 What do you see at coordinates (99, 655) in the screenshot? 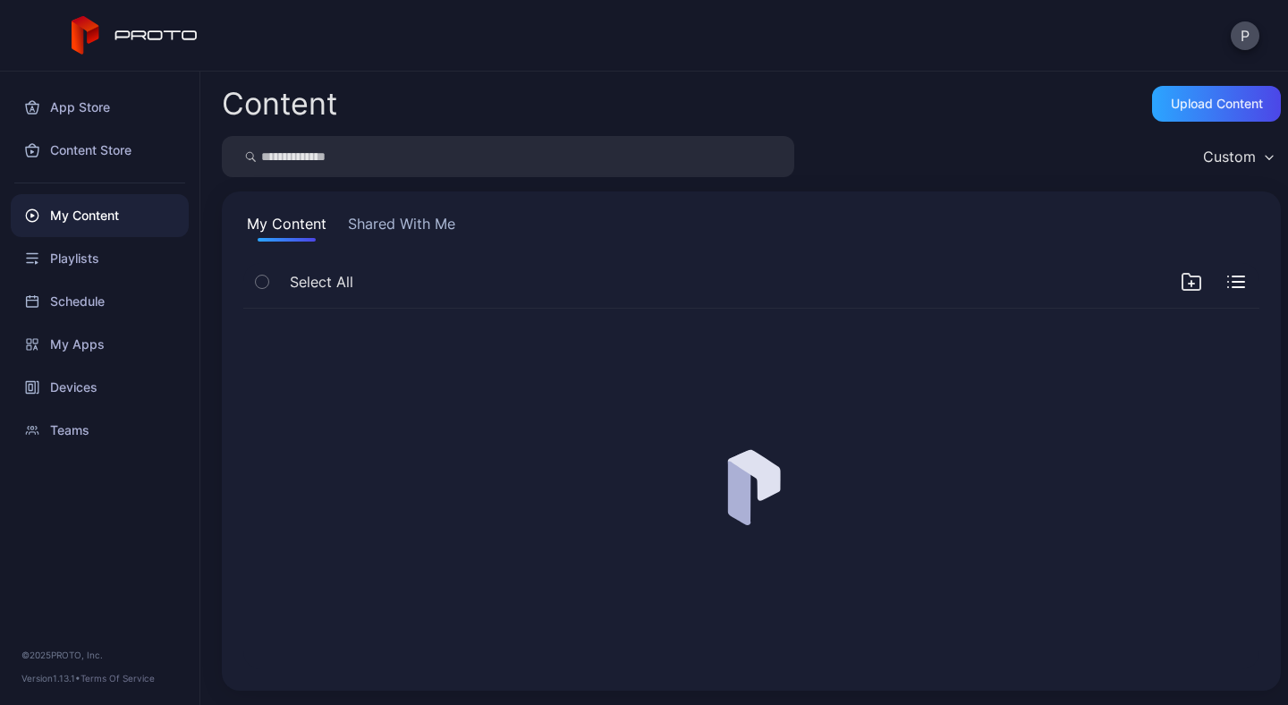
I see `div: © 2025 PROTO, Inc.` at bounding box center [99, 655].